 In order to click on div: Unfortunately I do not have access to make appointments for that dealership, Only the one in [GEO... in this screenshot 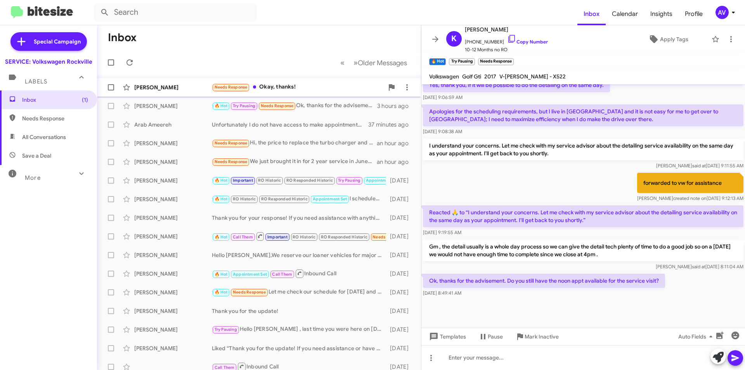, I will do `click(290, 125)`.